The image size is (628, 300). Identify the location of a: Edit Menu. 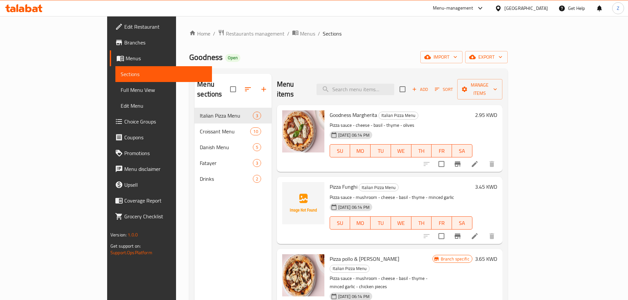
(164, 106).